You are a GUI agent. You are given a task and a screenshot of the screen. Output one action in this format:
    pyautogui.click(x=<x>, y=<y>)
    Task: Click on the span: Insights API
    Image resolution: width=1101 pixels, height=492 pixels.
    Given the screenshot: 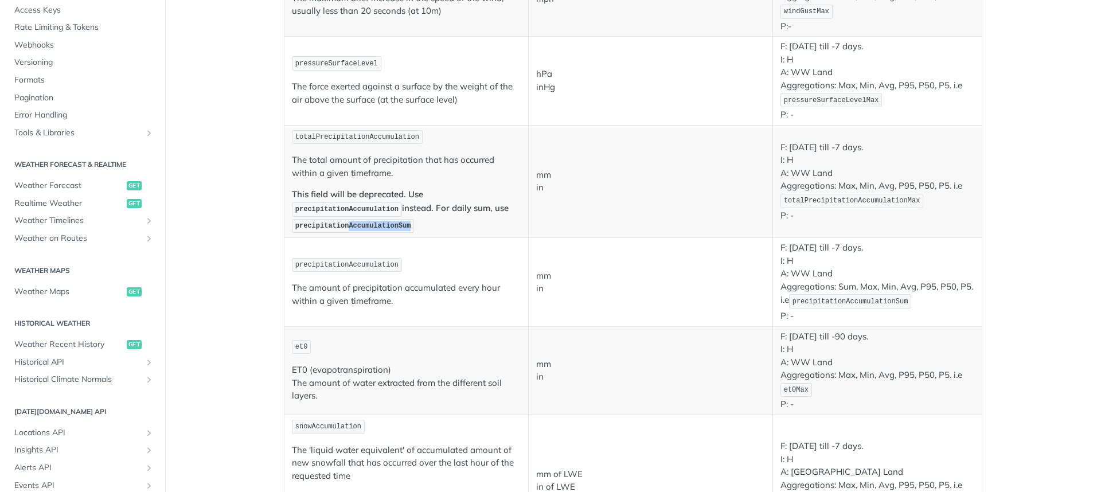 What is the action you would take?
    pyautogui.click(x=78, y=450)
    